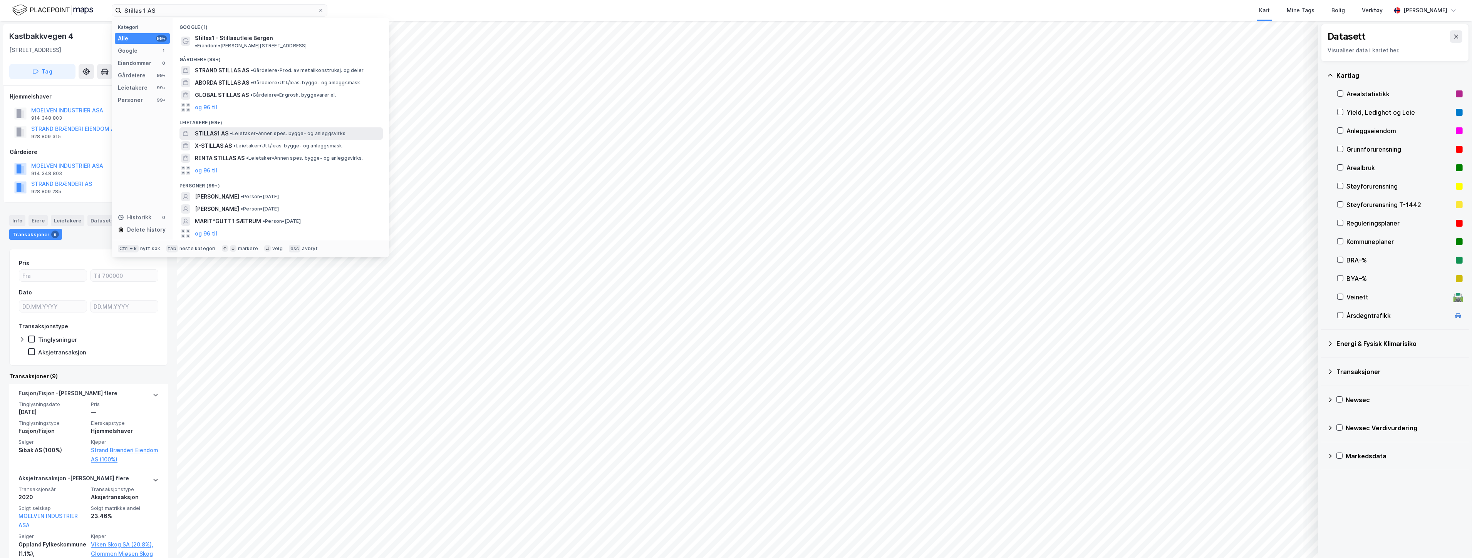 This screenshot has width=1472, height=558. What do you see at coordinates (52, 490) in the screenshot?
I see `span: Transaksjonsår` at bounding box center [52, 490].